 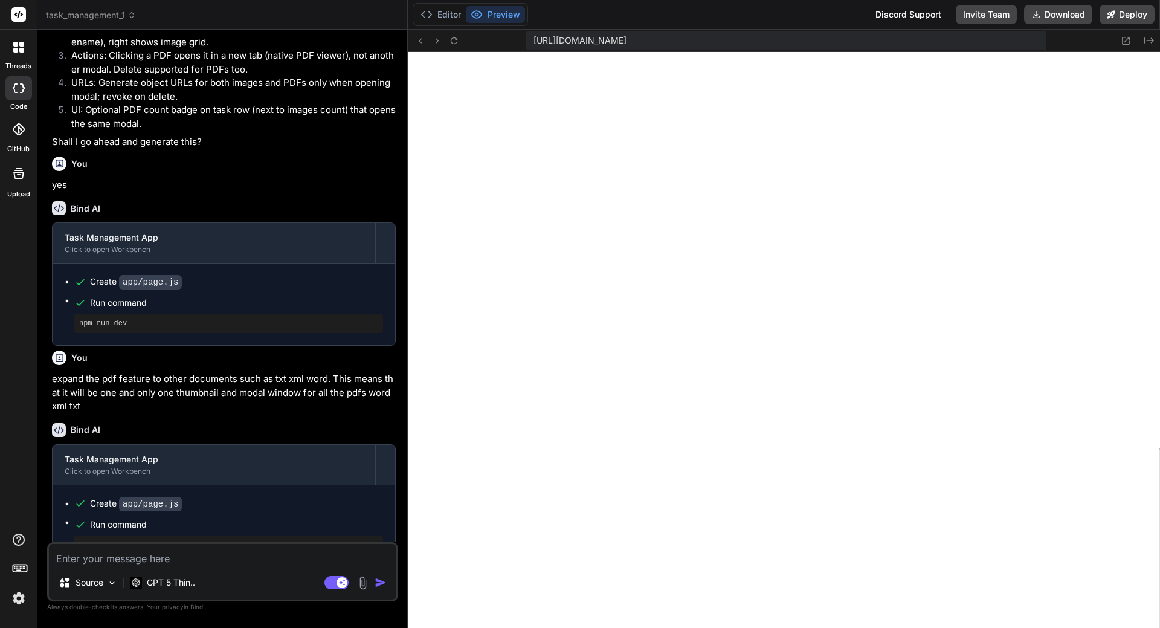 What do you see at coordinates (440, 14) in the screenshot?
I see `button: Editor` at bounding box center [440, 14].